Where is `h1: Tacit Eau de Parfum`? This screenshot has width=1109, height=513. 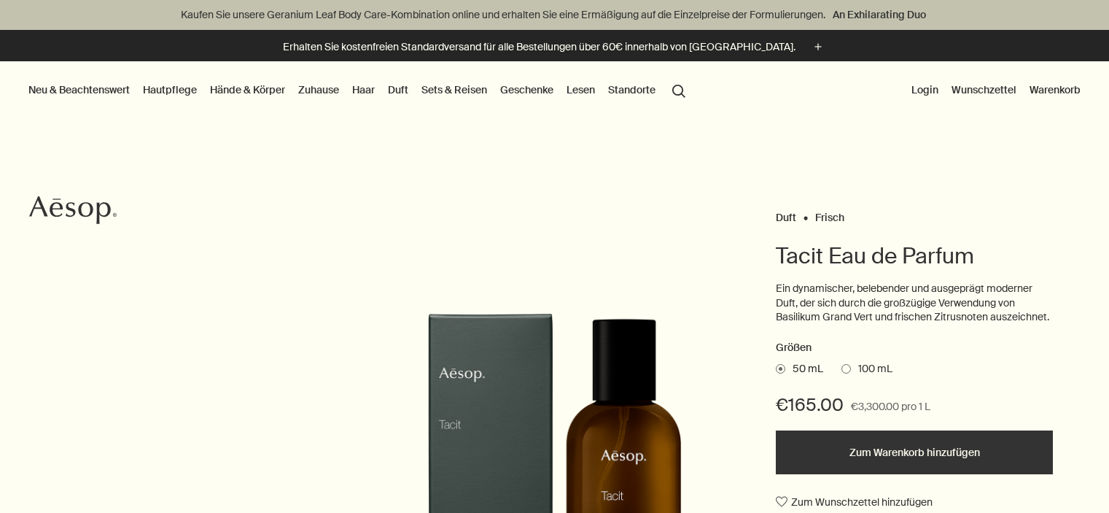
h1: Tacit Eau de Parfum is located at coordinates (915, 256).